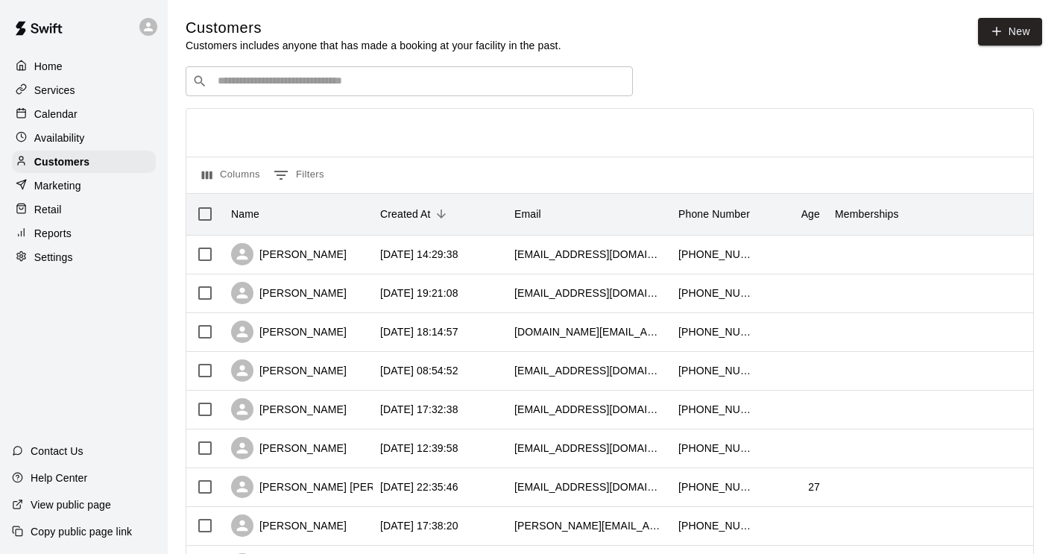 The width and height of the screenshot is (1060, 554). I want to click on div: +12028079377, so click(715, 332).